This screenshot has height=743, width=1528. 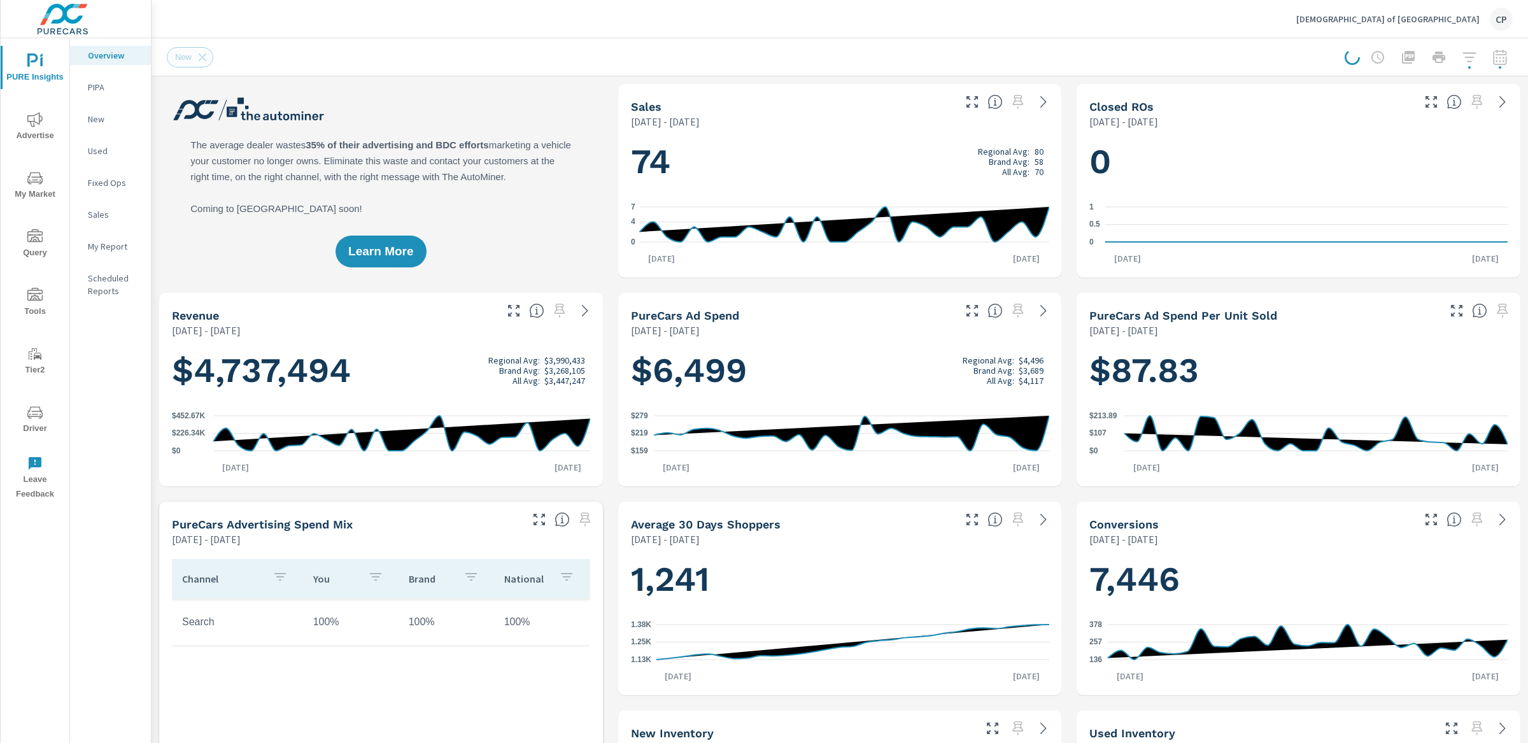 What do you see at coordinates (381, 370) in the screenshot?
I see `h1: $4,737,494` at bounding box center [381, 370].